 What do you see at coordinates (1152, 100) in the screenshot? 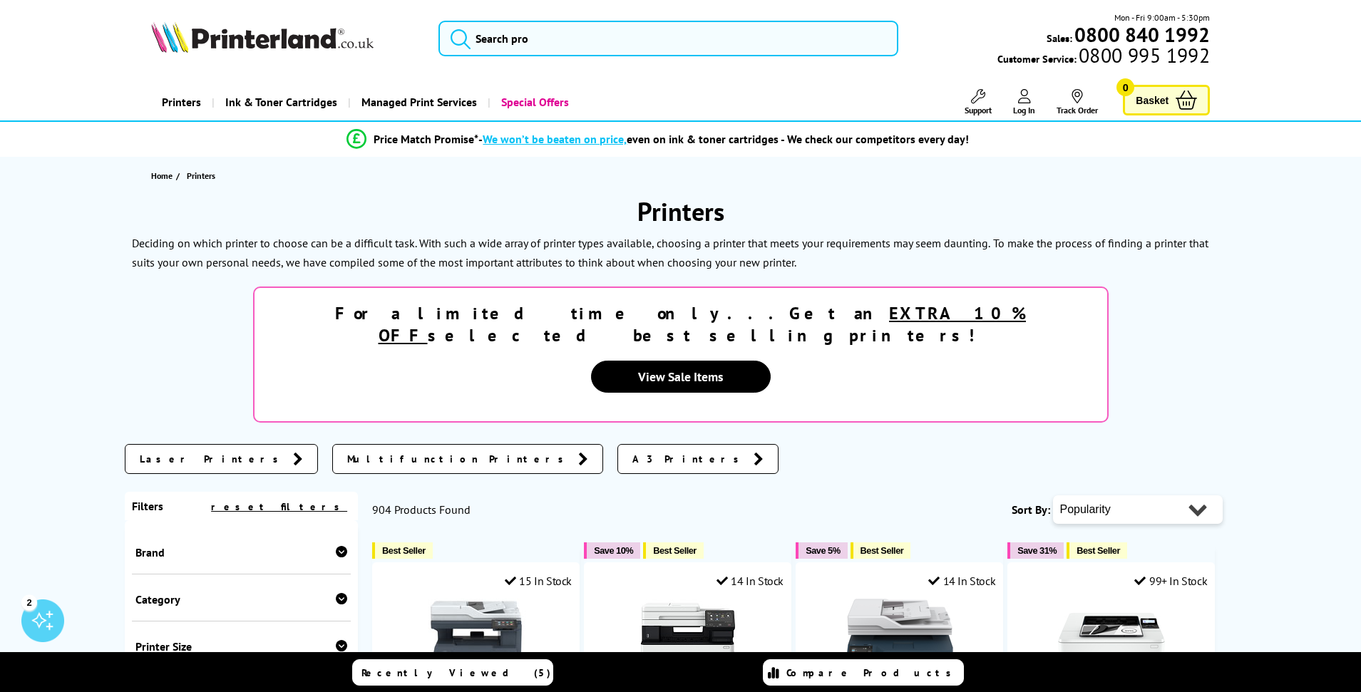
I see `span: Basket` at bounding box center [1152, 100].